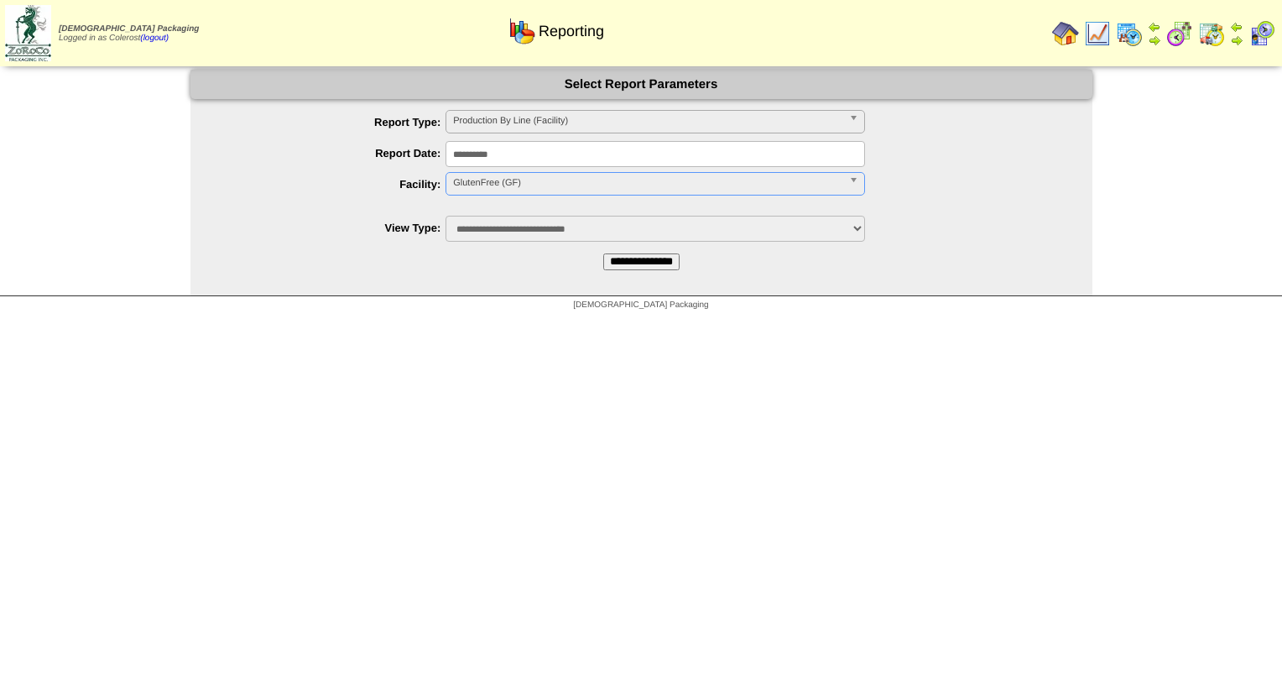  I want to click on label: Report Date:, so click(335, 153).